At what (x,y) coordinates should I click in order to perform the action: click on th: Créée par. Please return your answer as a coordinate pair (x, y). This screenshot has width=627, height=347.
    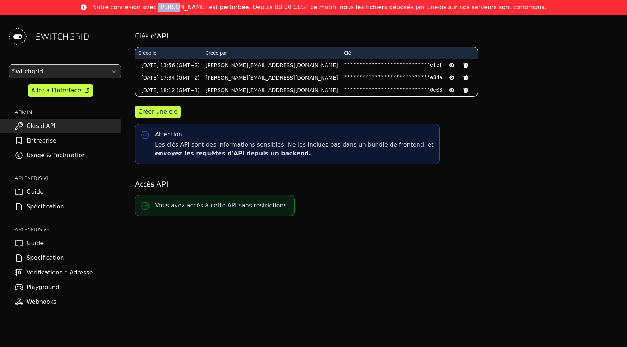
    Looking at the image, I should click on (272, 53).